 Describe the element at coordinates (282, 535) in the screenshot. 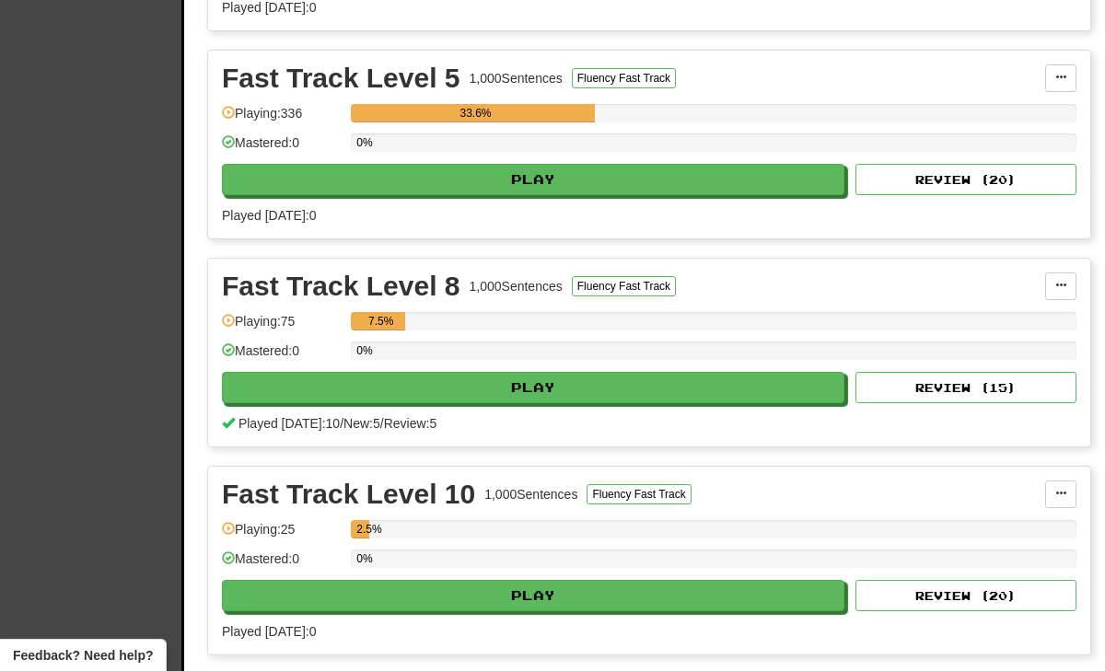

I see `div: Playing: 25` at that location.